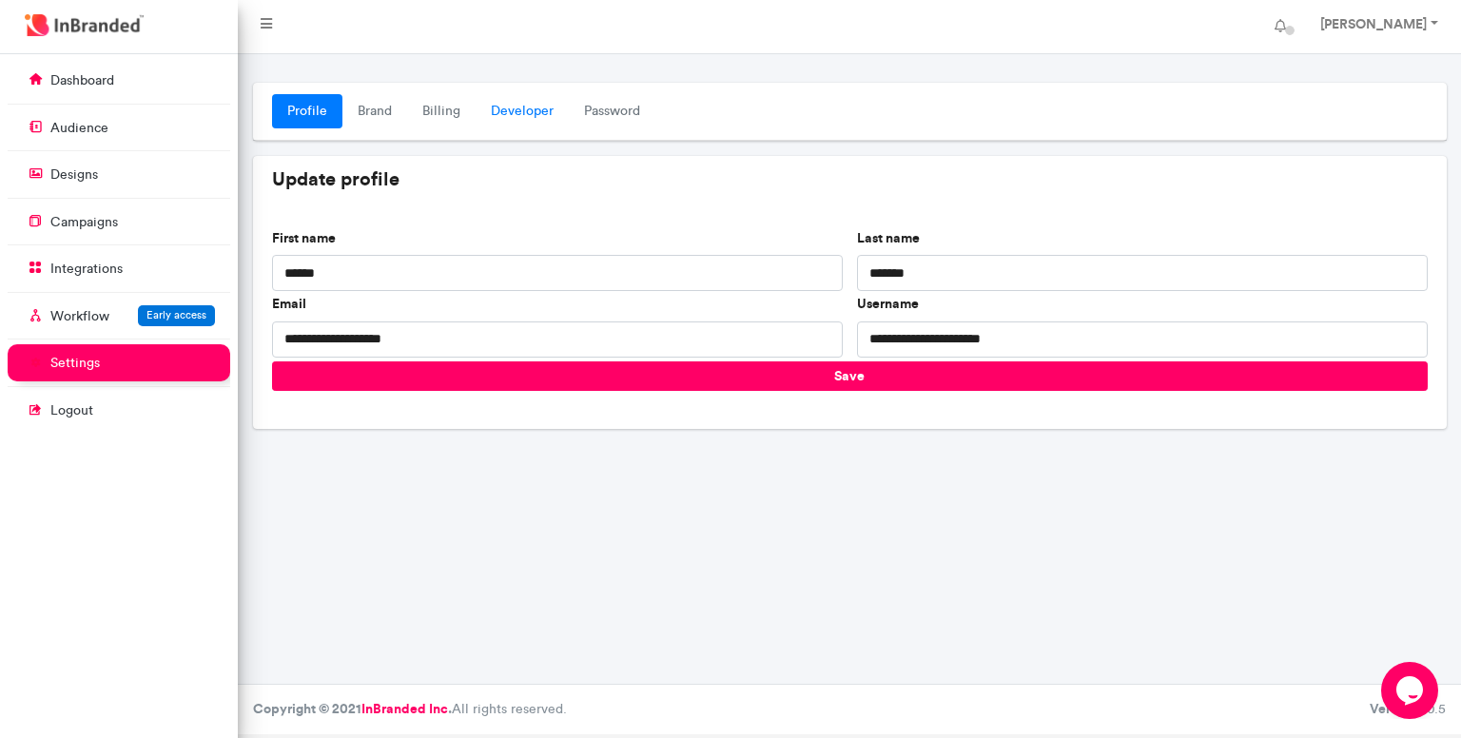 This screenshot has width=1461, height=738. Describe the element at coordinates (119, 268) in the screenshot. I see `a: integrations` at that location.